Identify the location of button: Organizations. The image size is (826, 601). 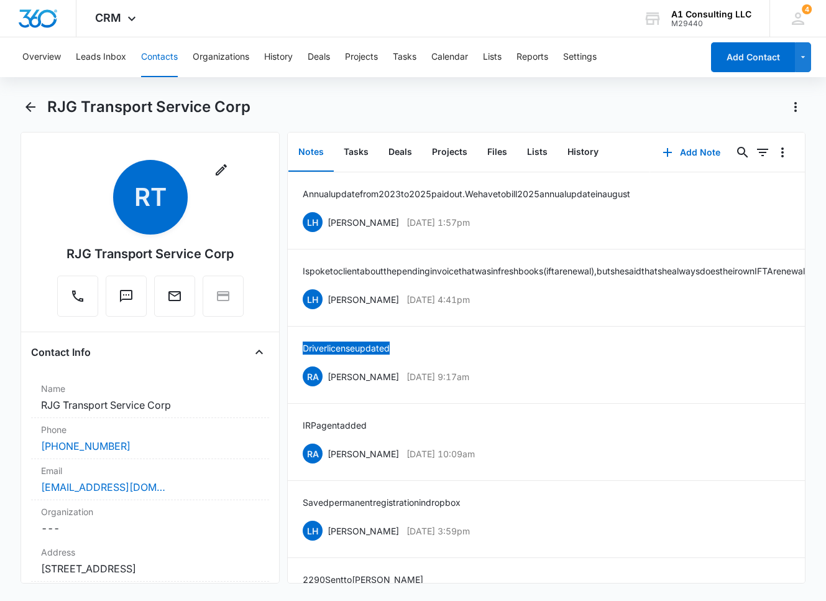
(221, 57).